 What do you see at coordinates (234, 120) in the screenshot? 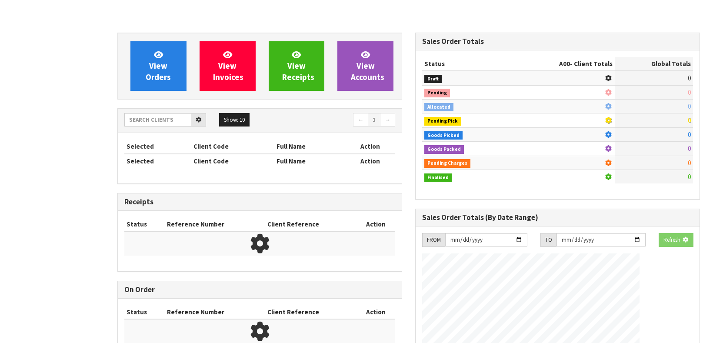
I see `button: Show: 10` at bounding box center [234, 120].